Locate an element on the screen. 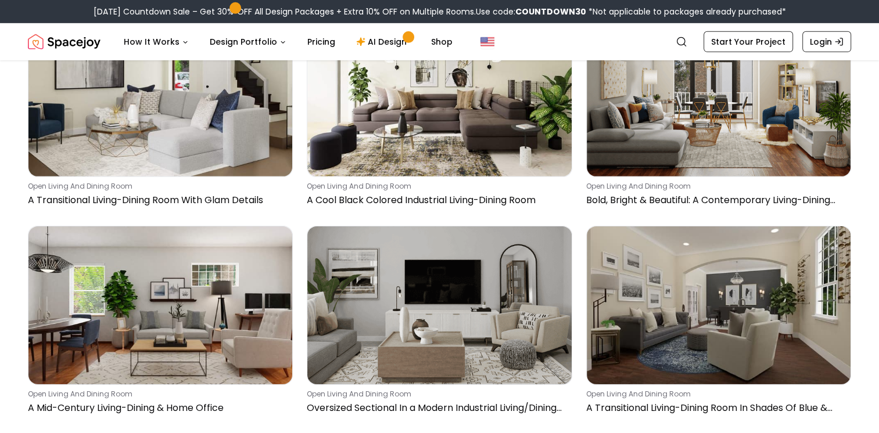 This screenshot has width=879, height=433. button: How It Works is located at coordinates (156, 42).